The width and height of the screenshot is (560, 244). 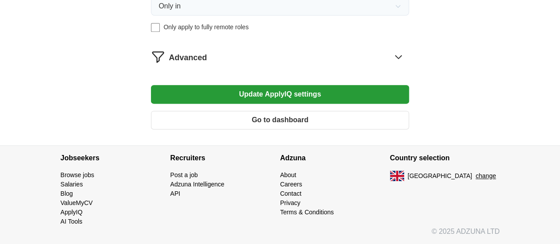 What do you see at coordinates (397, 176) in the screenshot?
I see `img: UK flag` at bounding box center [397, 176].